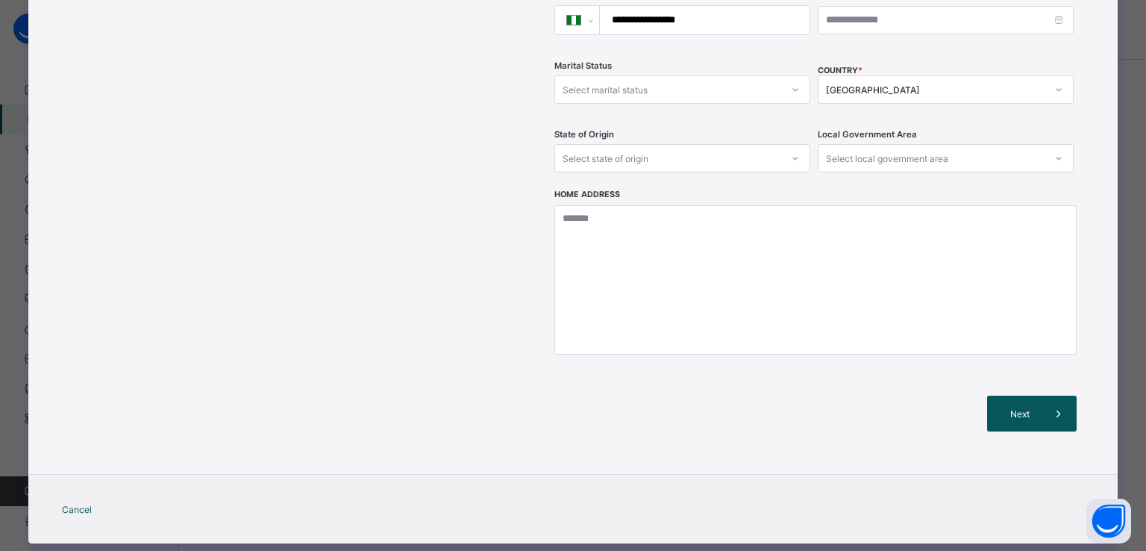 This screenshot has height=551, width=1146. I want to click on span: COUNTRY, so click(840, 70).